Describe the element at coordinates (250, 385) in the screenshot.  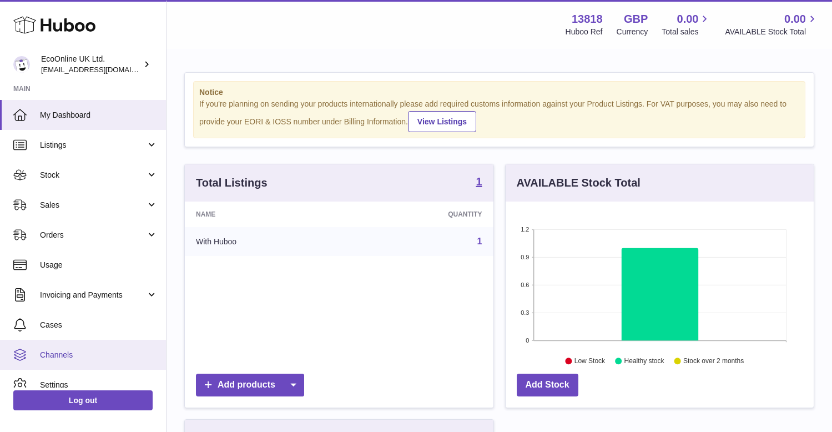
I see `a: Add products` at that location.